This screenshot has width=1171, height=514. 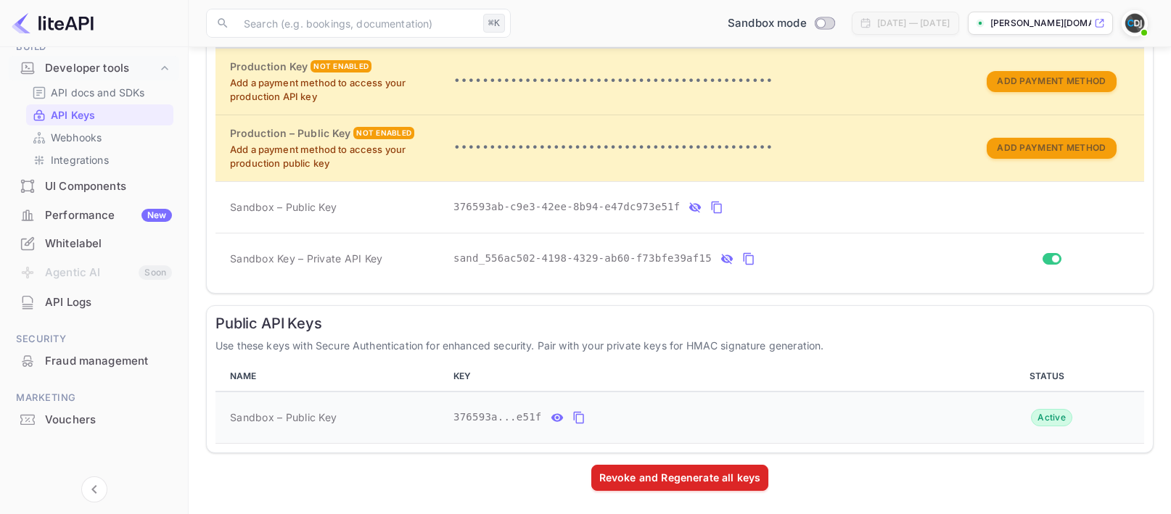 I want to click on p: Webhooks, so click(x=76, y=137).